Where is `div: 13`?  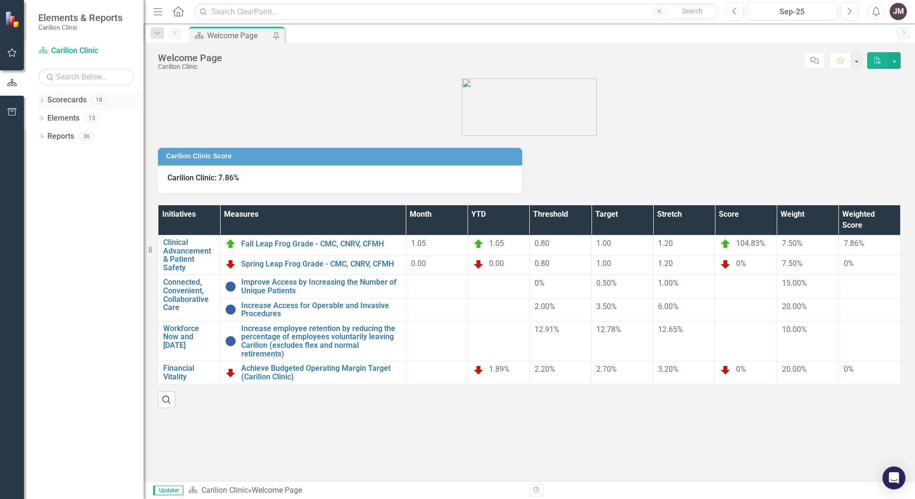 div: 13 is located at coordinates (92, 118).